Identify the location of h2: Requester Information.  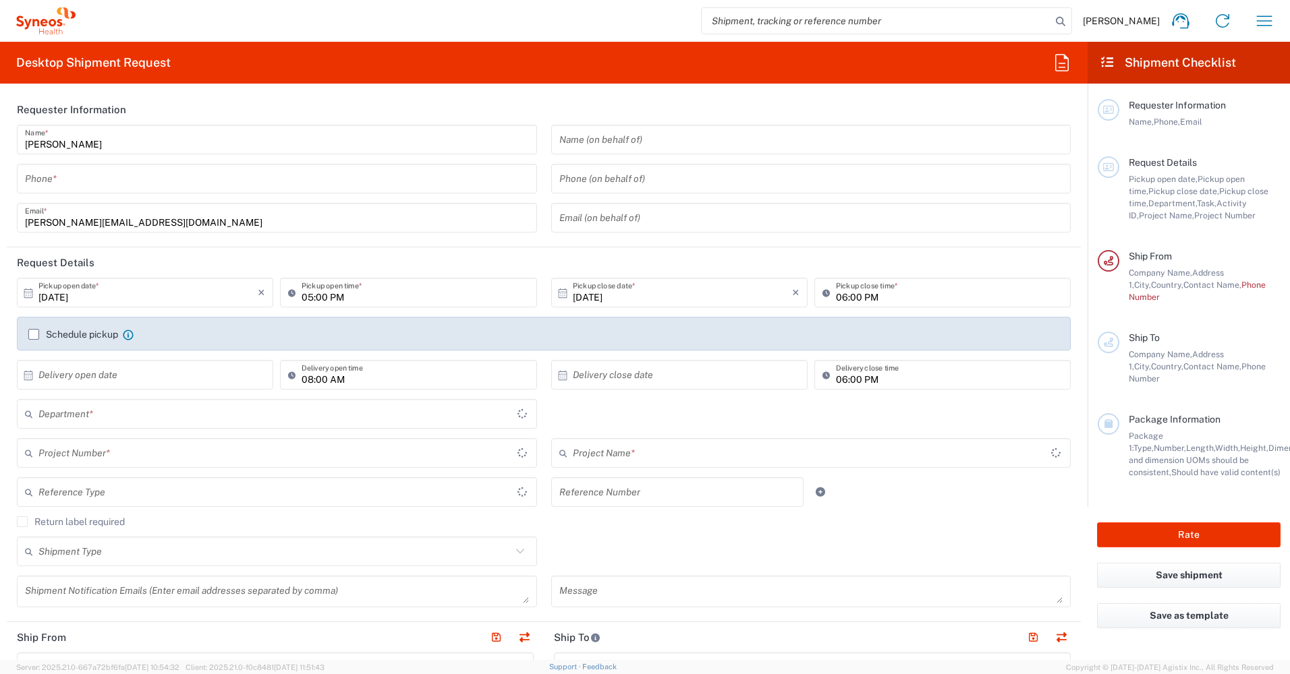
(71, 110).